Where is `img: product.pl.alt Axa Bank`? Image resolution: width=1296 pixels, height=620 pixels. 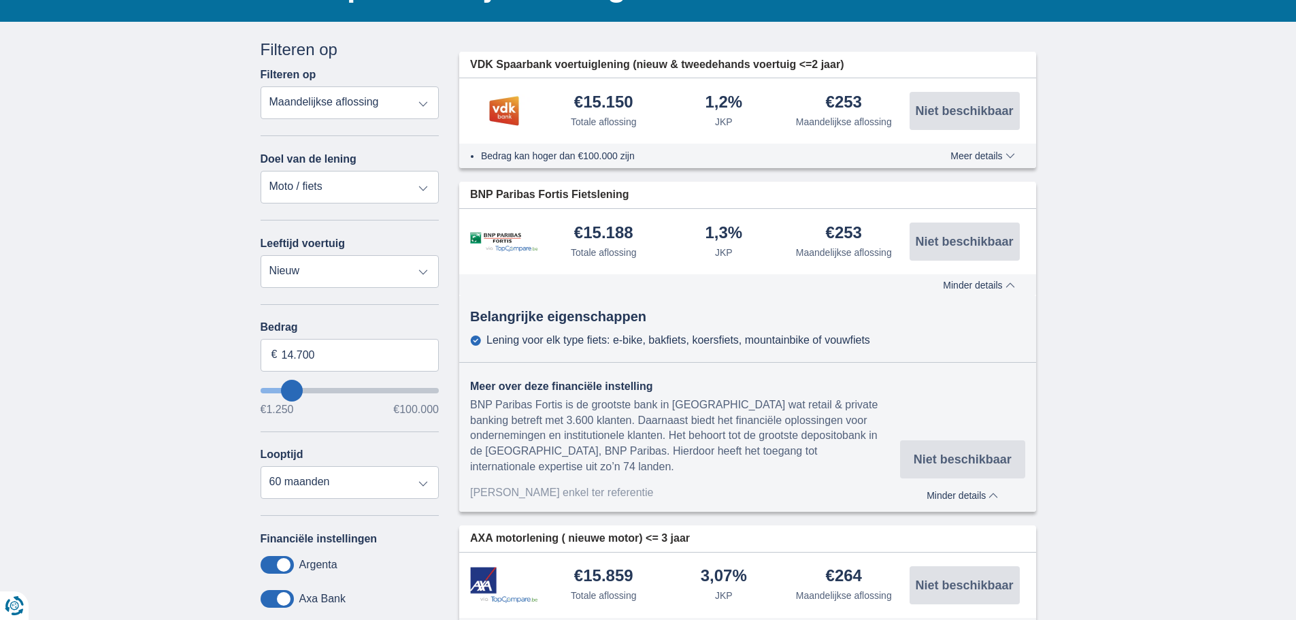 img: product.pl.alt Axa Bank is located at coordinates (504, 584).